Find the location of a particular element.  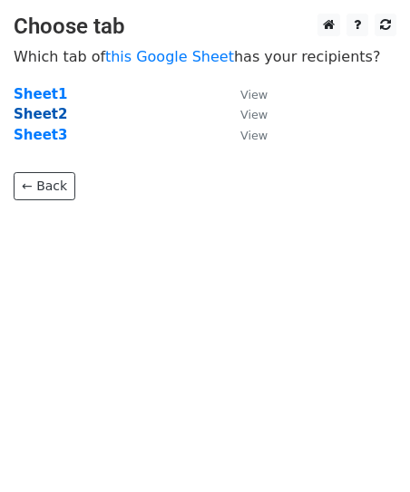

a: this Google Sheet is located at coordinates (170, 56).